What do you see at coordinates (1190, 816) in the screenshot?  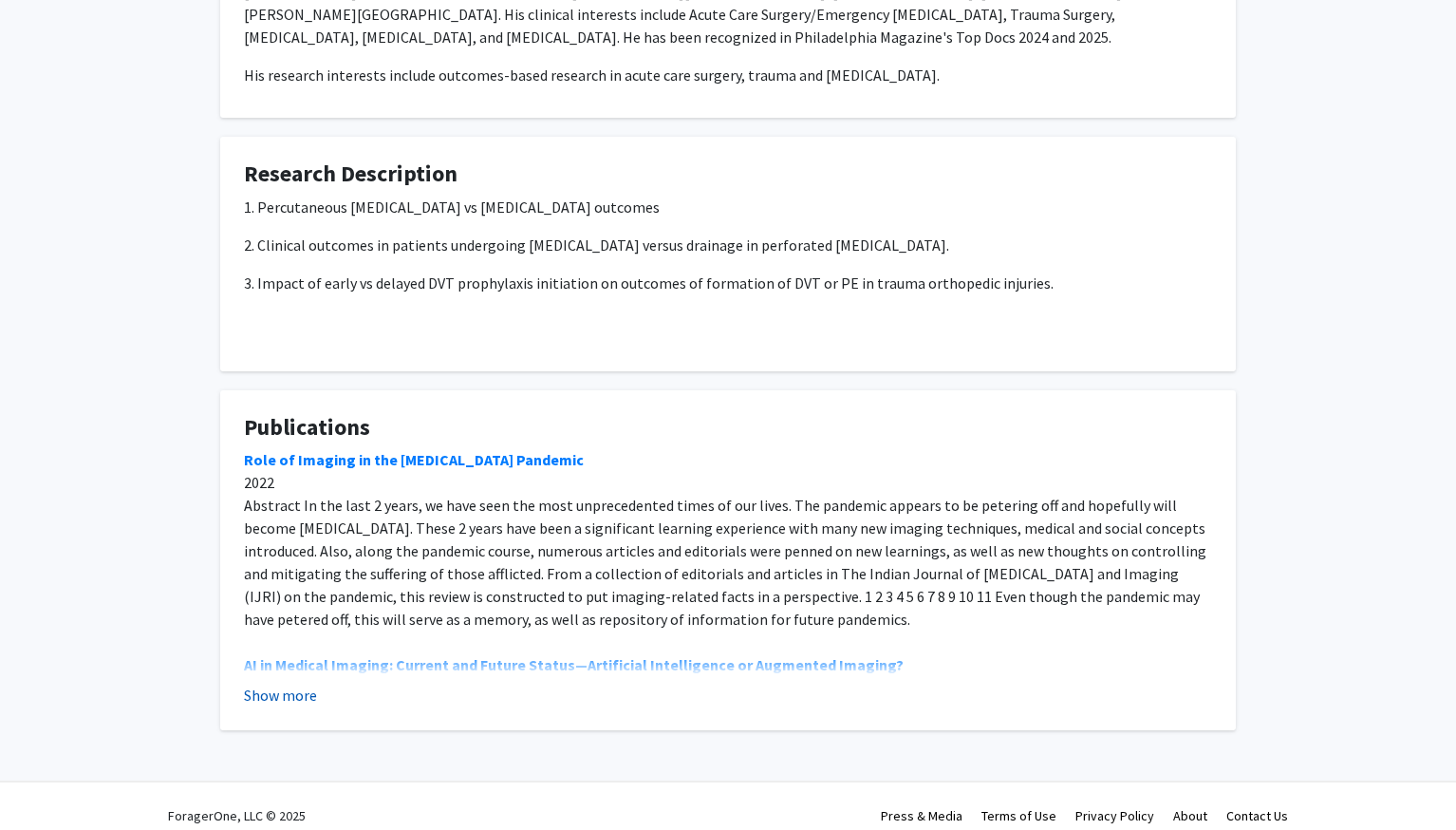 I see `a: About` at bounding box center [1190, 816].